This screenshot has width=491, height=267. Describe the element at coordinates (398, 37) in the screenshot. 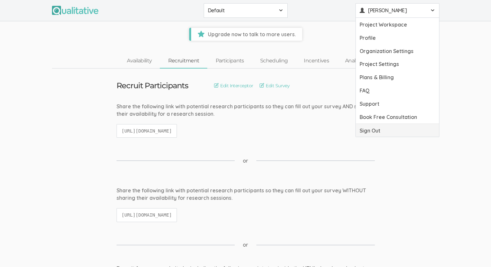

I see `a: Profile` at that location.